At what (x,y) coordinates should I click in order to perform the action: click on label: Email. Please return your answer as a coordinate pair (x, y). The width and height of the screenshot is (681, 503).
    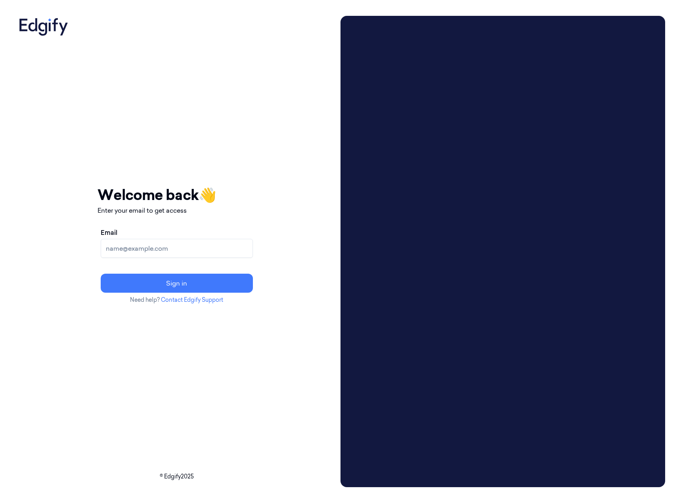
    Looking at the image, I should click on (109, 233).